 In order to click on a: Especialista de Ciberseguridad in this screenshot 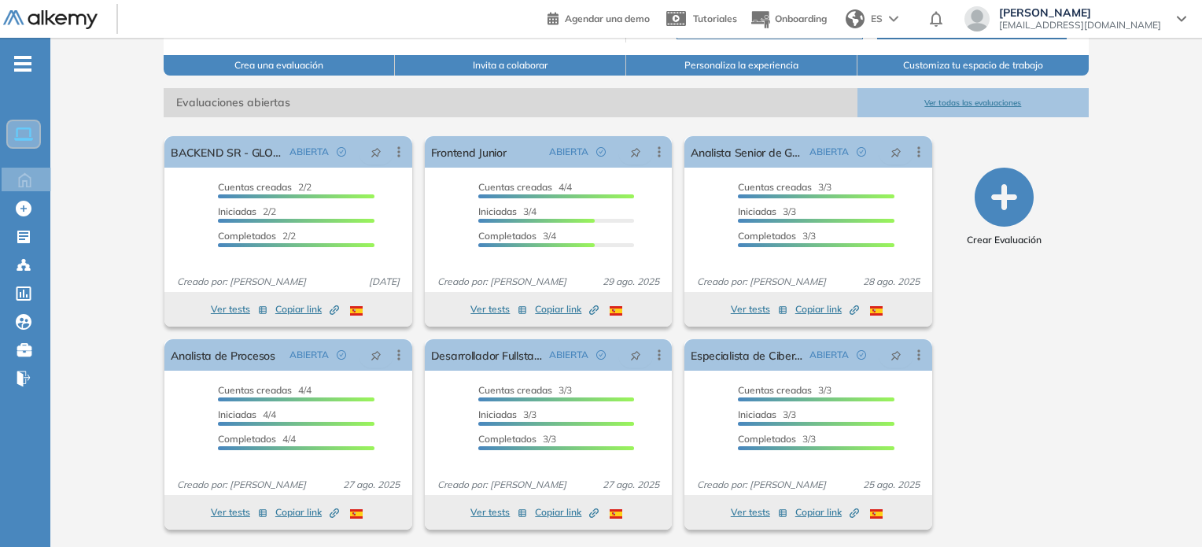, I will do `click(746, 355)`.